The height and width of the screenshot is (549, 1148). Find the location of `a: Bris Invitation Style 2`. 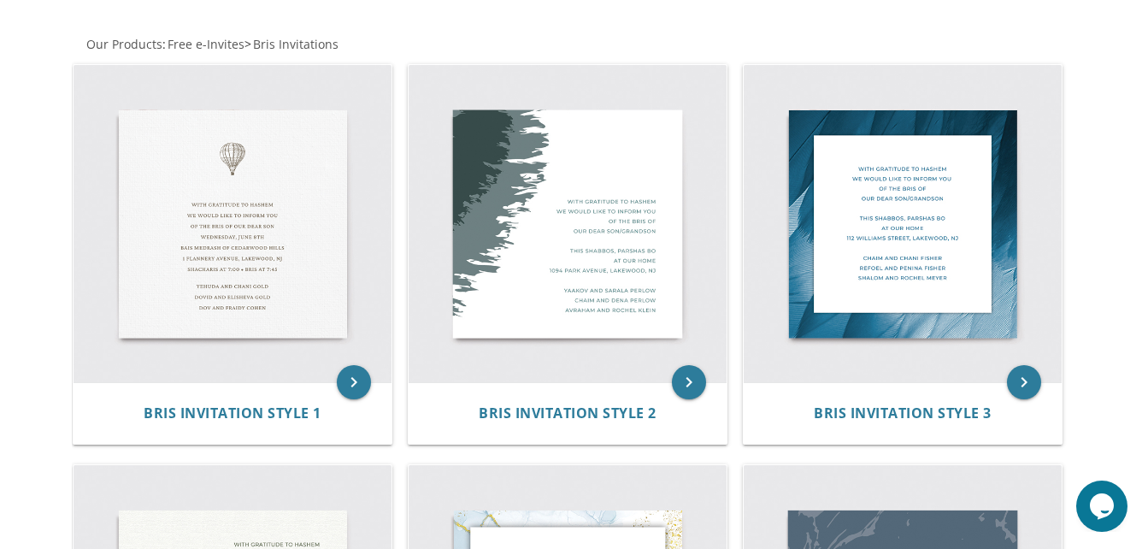

a: Bris Invitation Style 2 is located at coordinates (568, 413).